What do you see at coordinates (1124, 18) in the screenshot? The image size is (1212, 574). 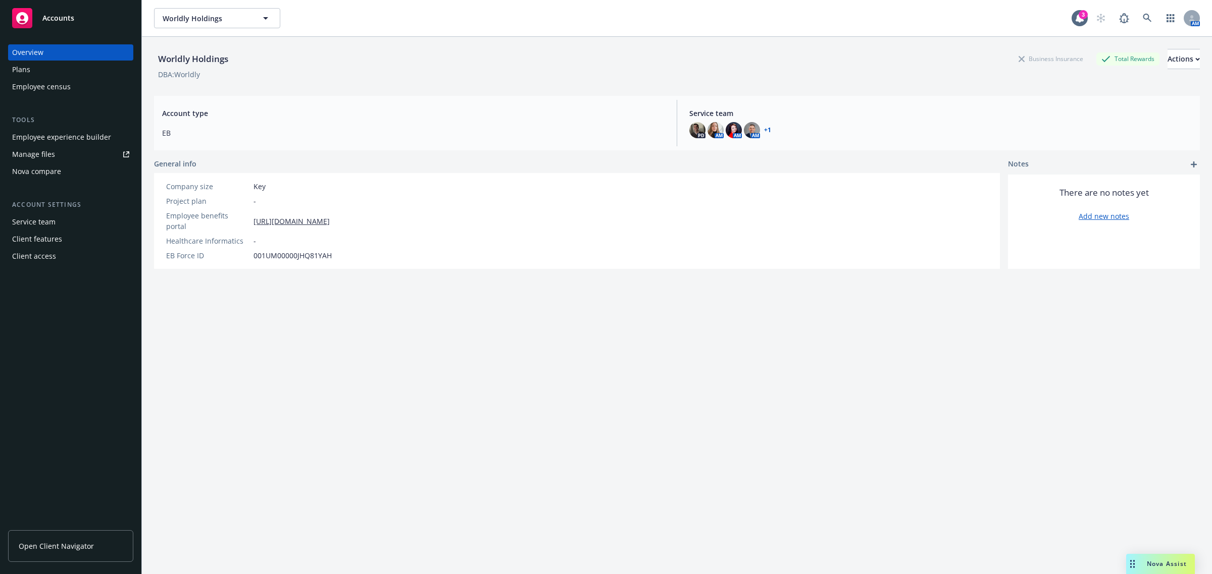 I see `a: Report a Bug` at bounding box center [1124, 18].